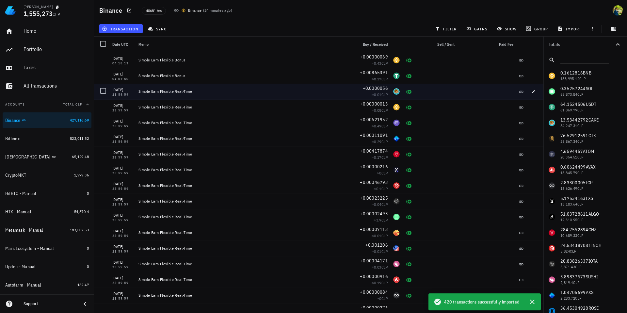 This screenshot has height=313, width=627. I want to click on span: 24 minutes ago, so click(218, 10).